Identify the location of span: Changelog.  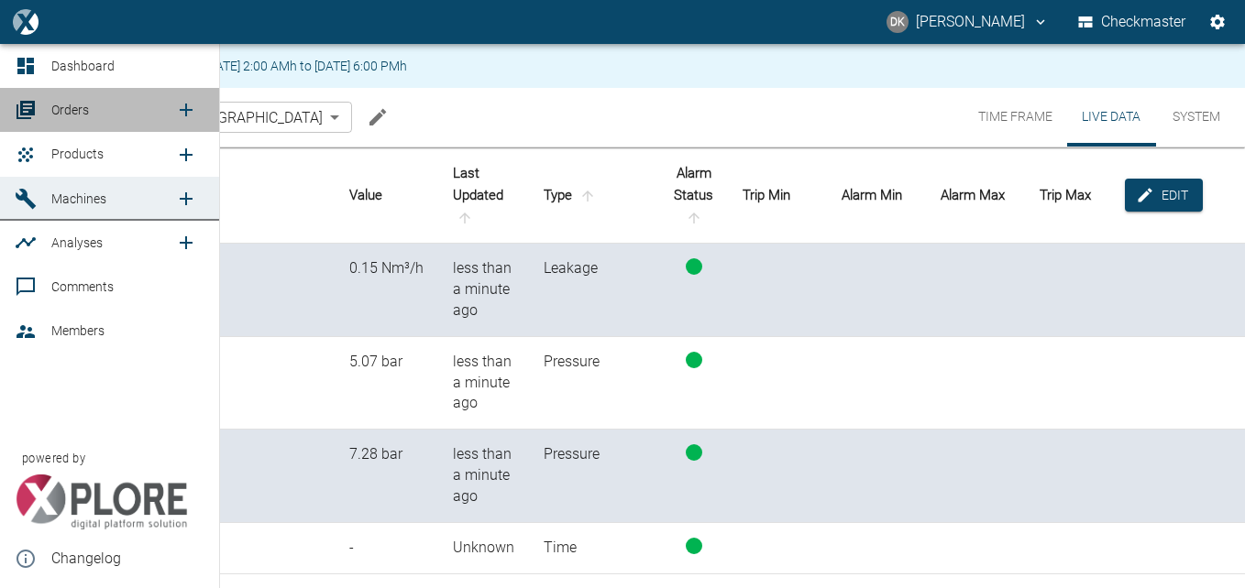
(127, 559).